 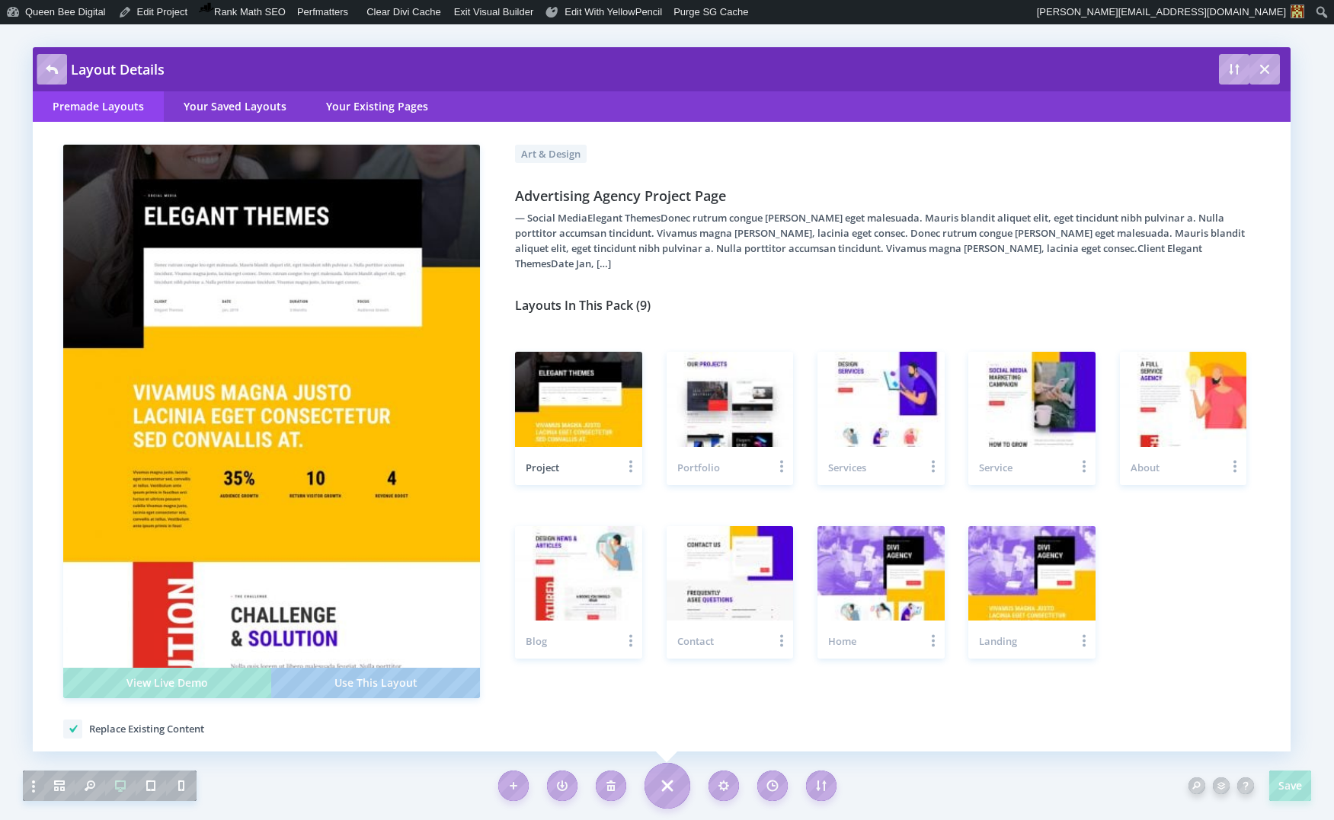 What do you see at coordinates (98, 107) in the screenshot?
I see `a: Premade Layouts` at bounding box center [98, 107].